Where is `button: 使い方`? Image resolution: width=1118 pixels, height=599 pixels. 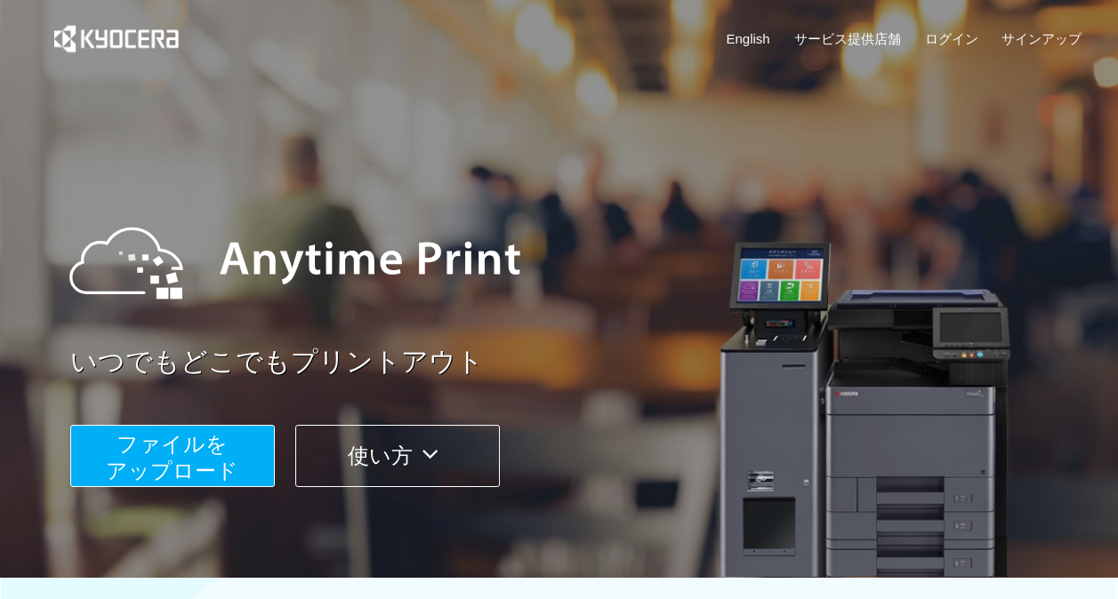 button: 使い方 is located at coordinates (398, 456).